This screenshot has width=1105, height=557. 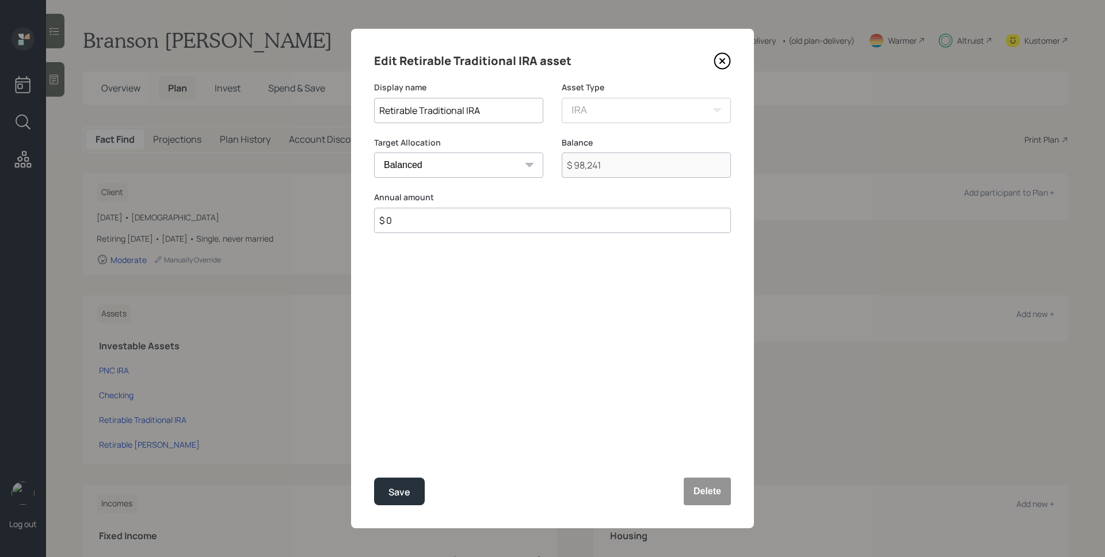 What do you see at coordinates (707, 491) in the screenshot?
I see `button: Delete` at bounding box center [707, 491].